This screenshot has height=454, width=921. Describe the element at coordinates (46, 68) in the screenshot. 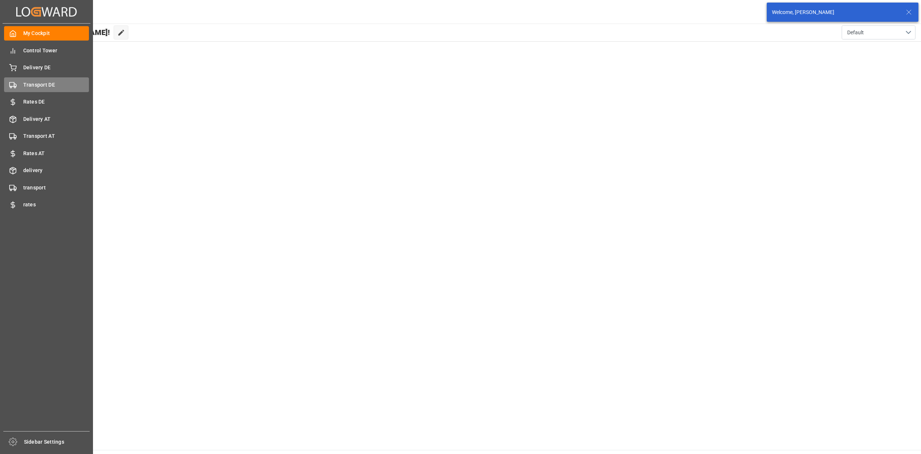

I see `a: Delivery DE` at that location.